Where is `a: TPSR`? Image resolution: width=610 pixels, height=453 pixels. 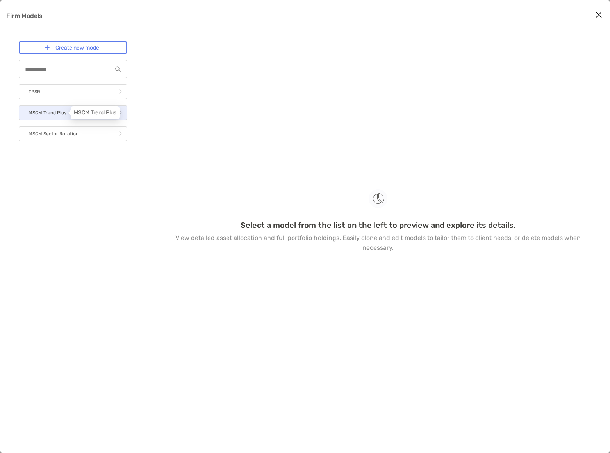
a: TPSR is located at coordinates (73, 92).